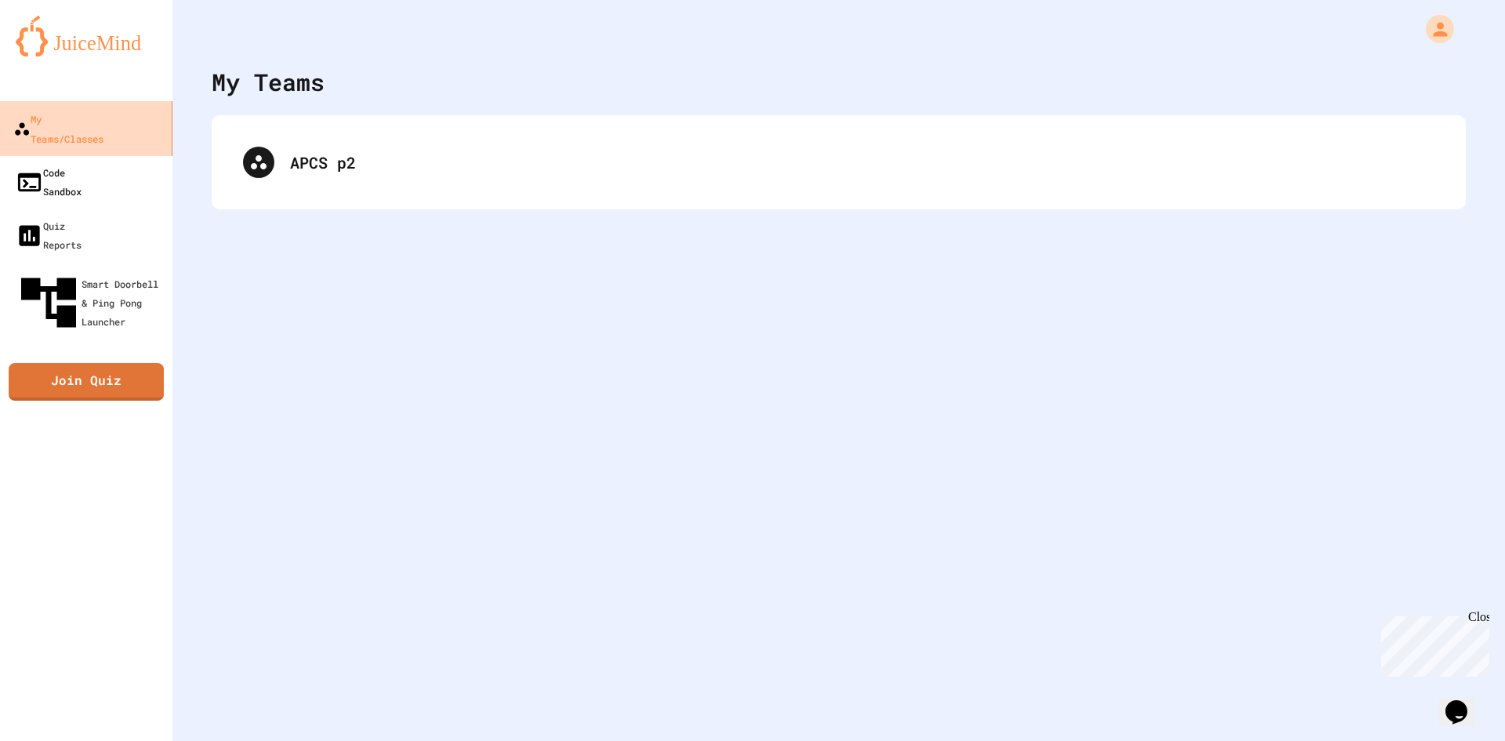 The height and width of the screenshot is (741, 1505). What do you see at coordinates (58, 128) in the screenshot?
I see `div: My Teams/Classes` at bounding box center [58, 128].